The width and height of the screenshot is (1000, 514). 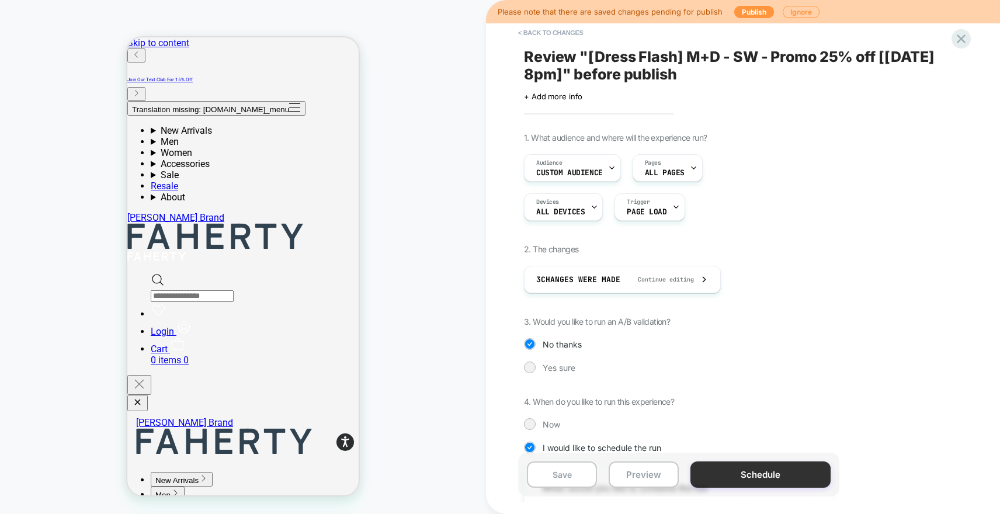 What do you see at coordinates (127, 126) in the screenshot?
I see `summary: Accessories` at bounding box center [127, 126].